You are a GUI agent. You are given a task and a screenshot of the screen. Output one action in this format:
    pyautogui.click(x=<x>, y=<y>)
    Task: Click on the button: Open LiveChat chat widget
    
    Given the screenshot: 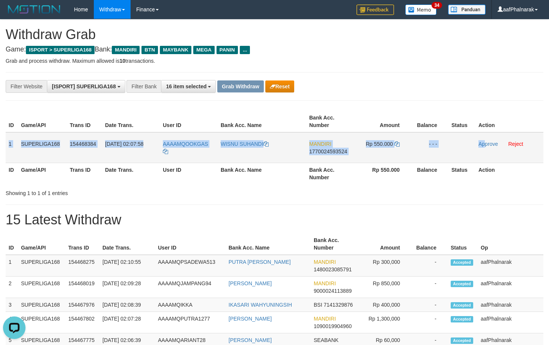 What is the action you would take?
    pyautogui.click(x=14, y=14)
    